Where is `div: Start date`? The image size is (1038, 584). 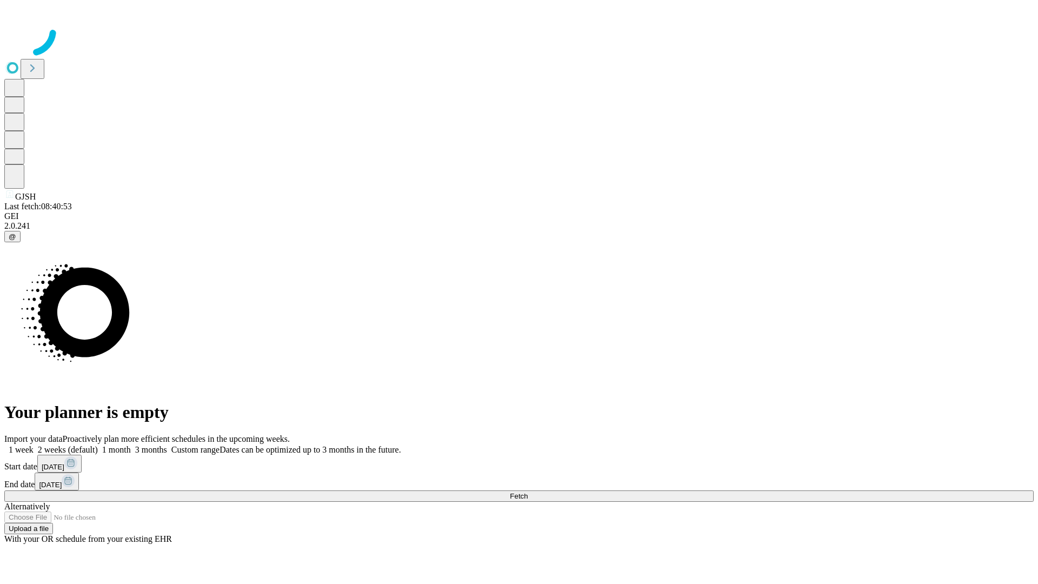
div: Start date is located at coordinates (519, 463).